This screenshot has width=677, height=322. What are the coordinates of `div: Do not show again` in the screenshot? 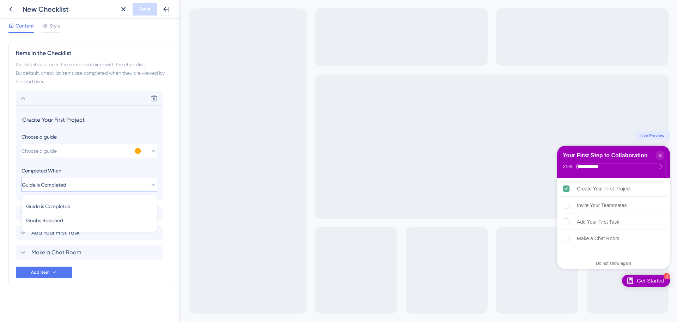 It's located at (433, 263).